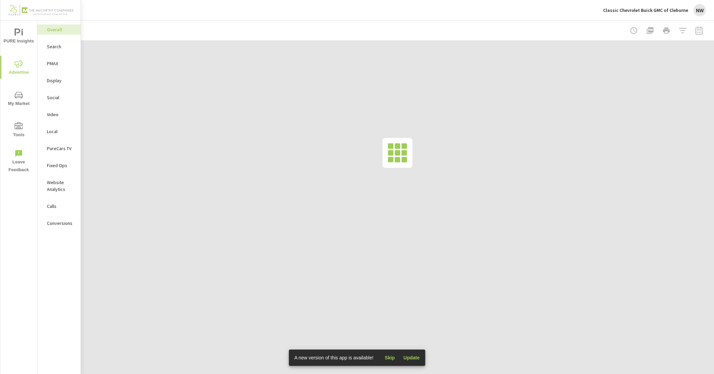 Image resolution: width=714 pixels, height=374 pixels. What do you see at coordinates (61, 47) in the screenshot?
I see `p: Search` at bounding box center [61, 47].